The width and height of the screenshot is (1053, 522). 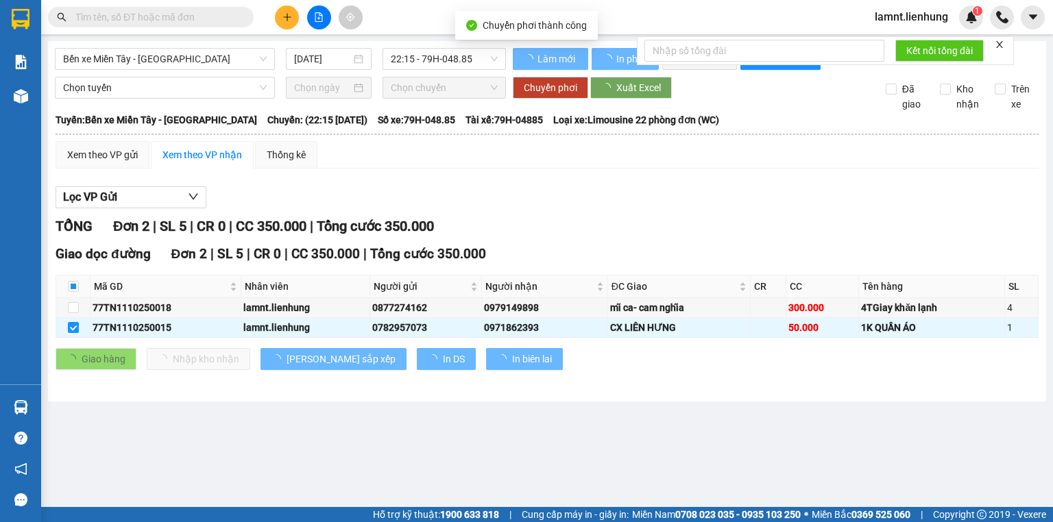 What do you see at coordinates (716, 515) in the screenshot?
I see `span: Miền Nam` at bounding box center [716, 515].